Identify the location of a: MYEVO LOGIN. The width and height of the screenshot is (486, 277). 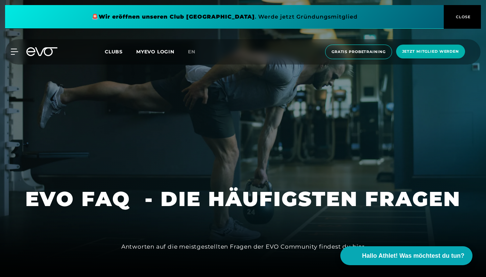
(155, 52).